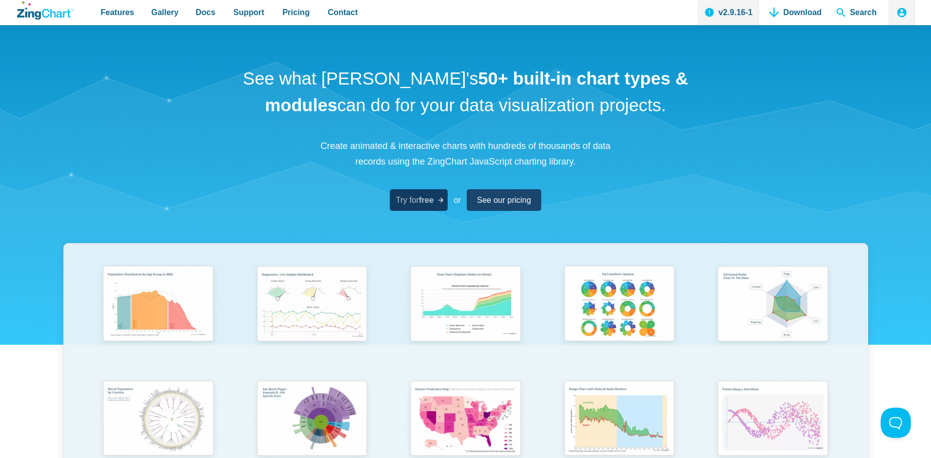 Image resolution: width=931 pixels, height=458 pixels. What do you see at coordinates (457, 200) in the screenshot?
I see `span: or` at bounding box center [457, 200].